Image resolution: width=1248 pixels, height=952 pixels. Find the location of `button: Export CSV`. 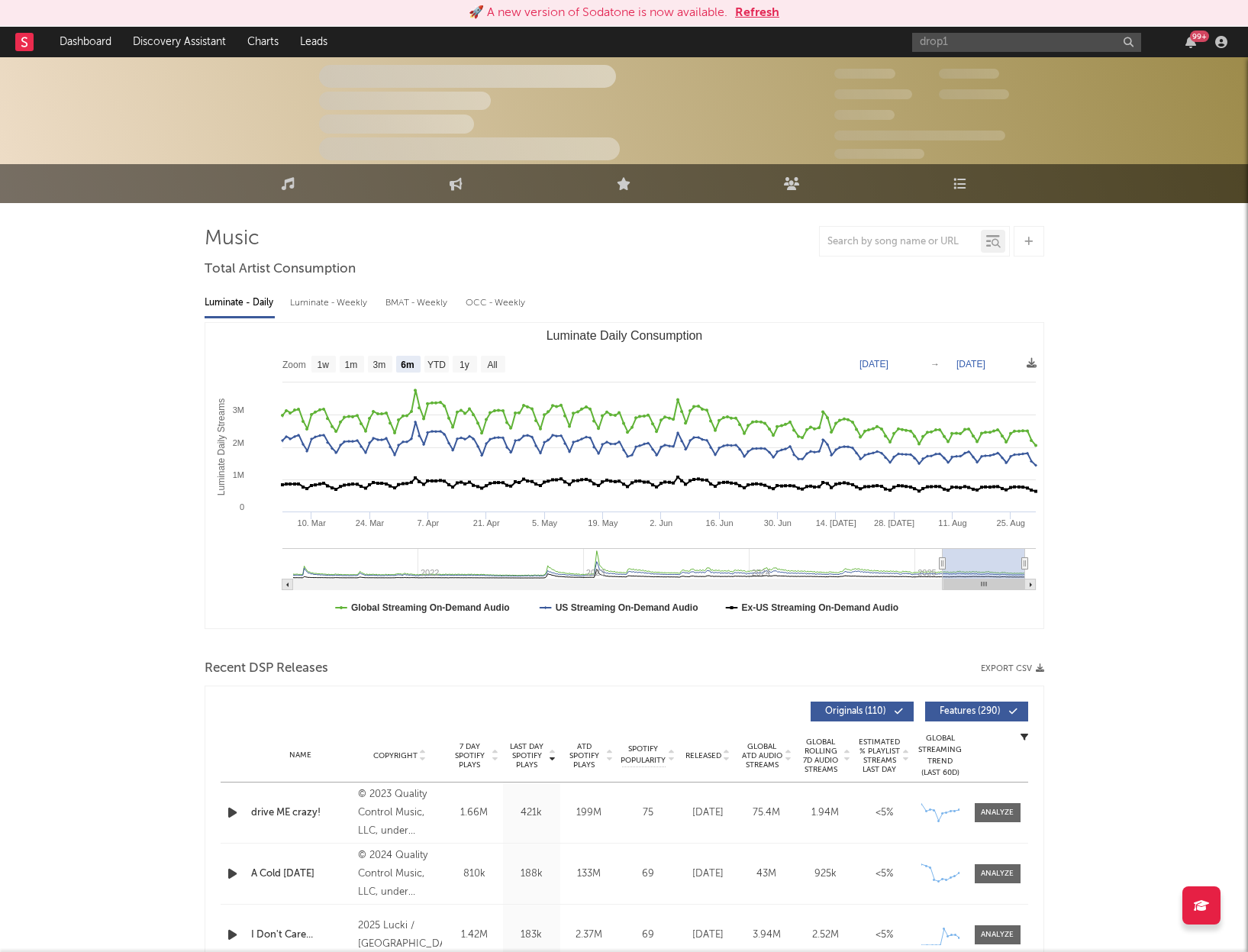

button: Export CSV is located at coordinates (1012, 669).